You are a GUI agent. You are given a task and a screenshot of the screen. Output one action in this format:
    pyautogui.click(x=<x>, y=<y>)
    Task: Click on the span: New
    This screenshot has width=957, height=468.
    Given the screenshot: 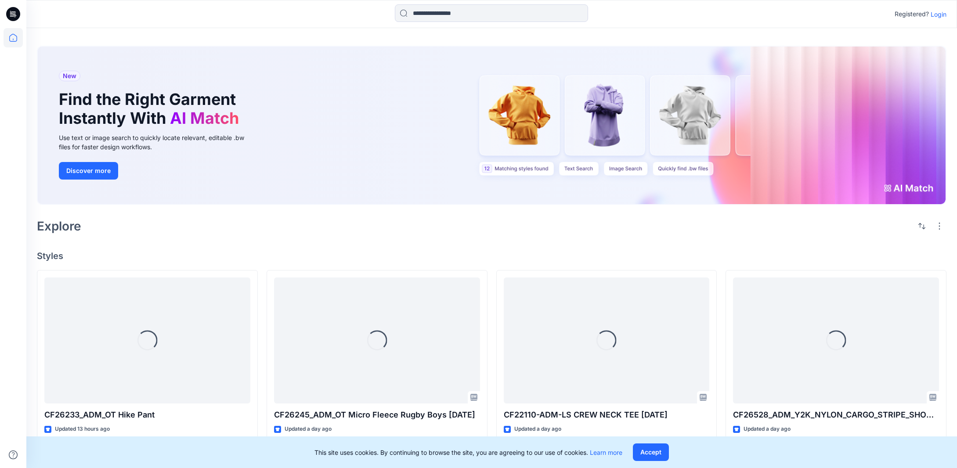 What is the action you would take?
    pyautogui.click(x=69, y=76)
    